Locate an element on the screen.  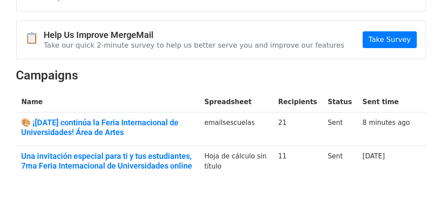
td: 21 is located at coordinates (298, 129).